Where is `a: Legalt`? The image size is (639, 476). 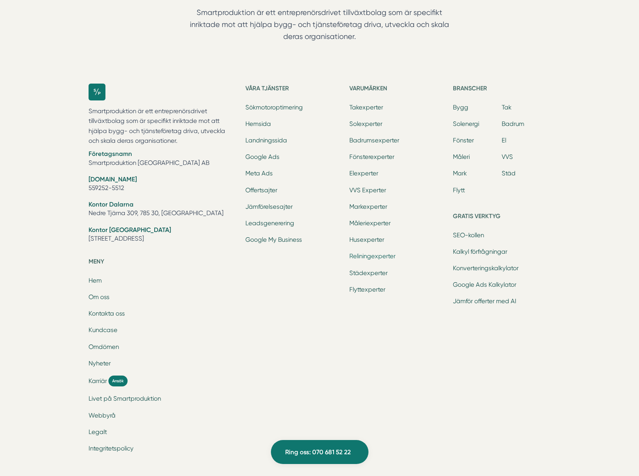
a: Legalt is located at coordinates (97, 432).